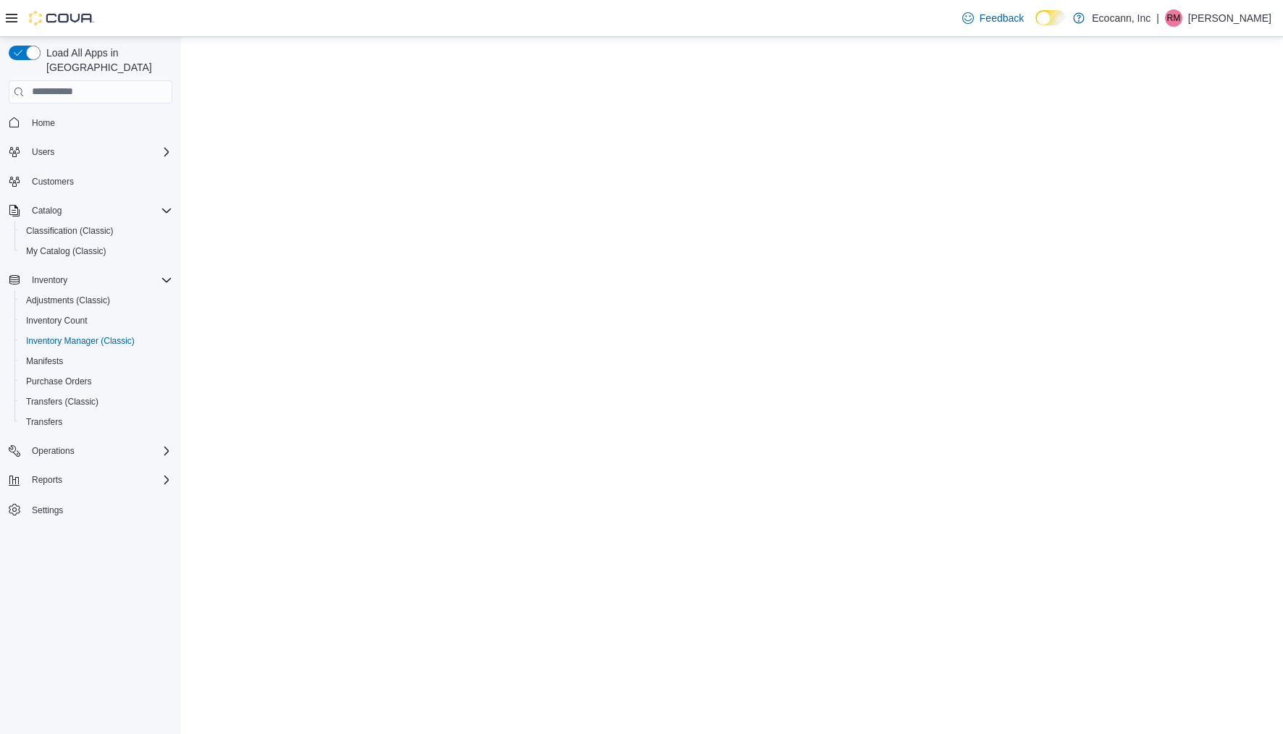 This screenshot has width=1283, height=734. Describe the element at coordinates (43, 123) in the screenshot. I see `a: Home` at that location.